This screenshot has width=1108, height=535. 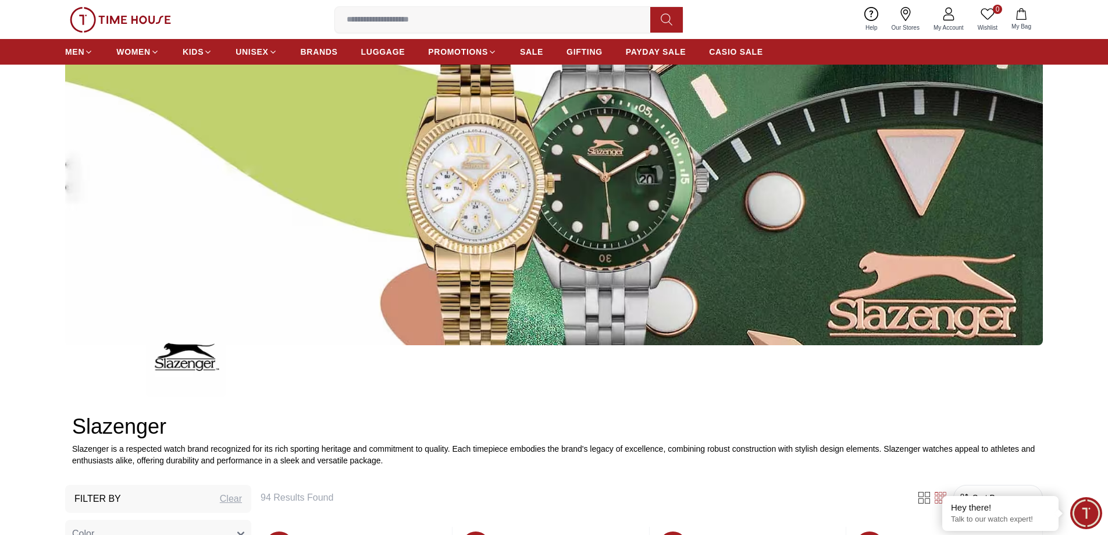 I want to click on span: WOMEN, so click(x=133, y=52).